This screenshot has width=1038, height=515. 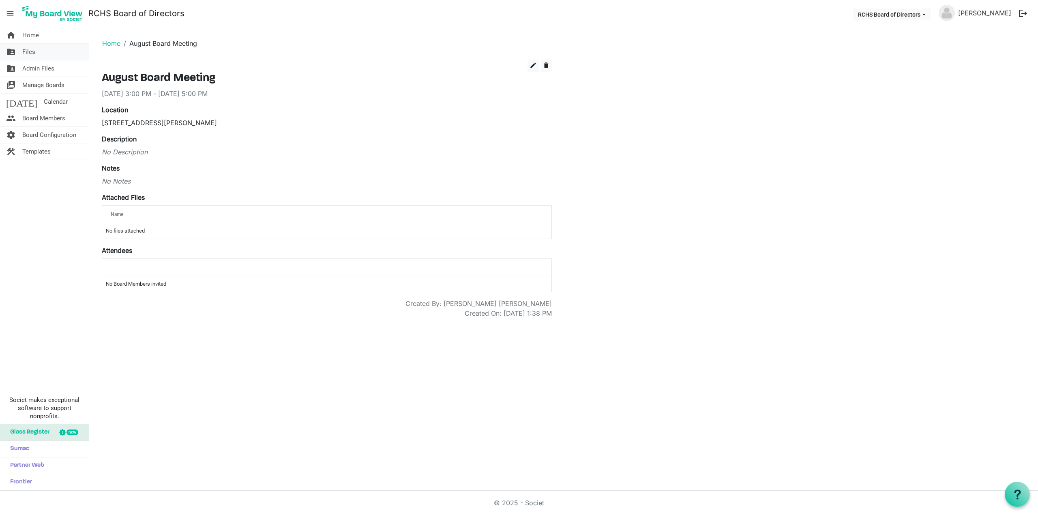 What do you see at coordinates (11, 35) in the screenshot?
I see `span: home` at bounding box center [11, 35].